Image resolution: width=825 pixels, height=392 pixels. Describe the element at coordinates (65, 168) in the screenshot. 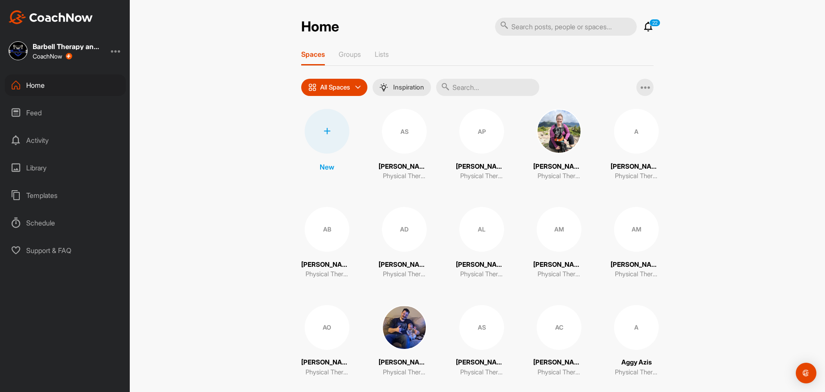

I see `div: Library` at that location.